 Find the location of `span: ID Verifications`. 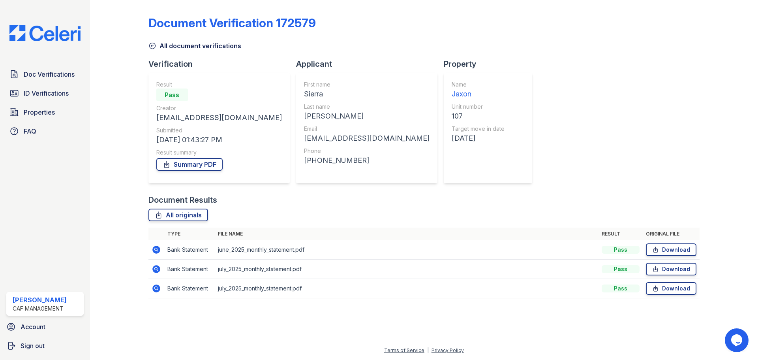

span: ID Verifications is located at coordinates (46, 93).